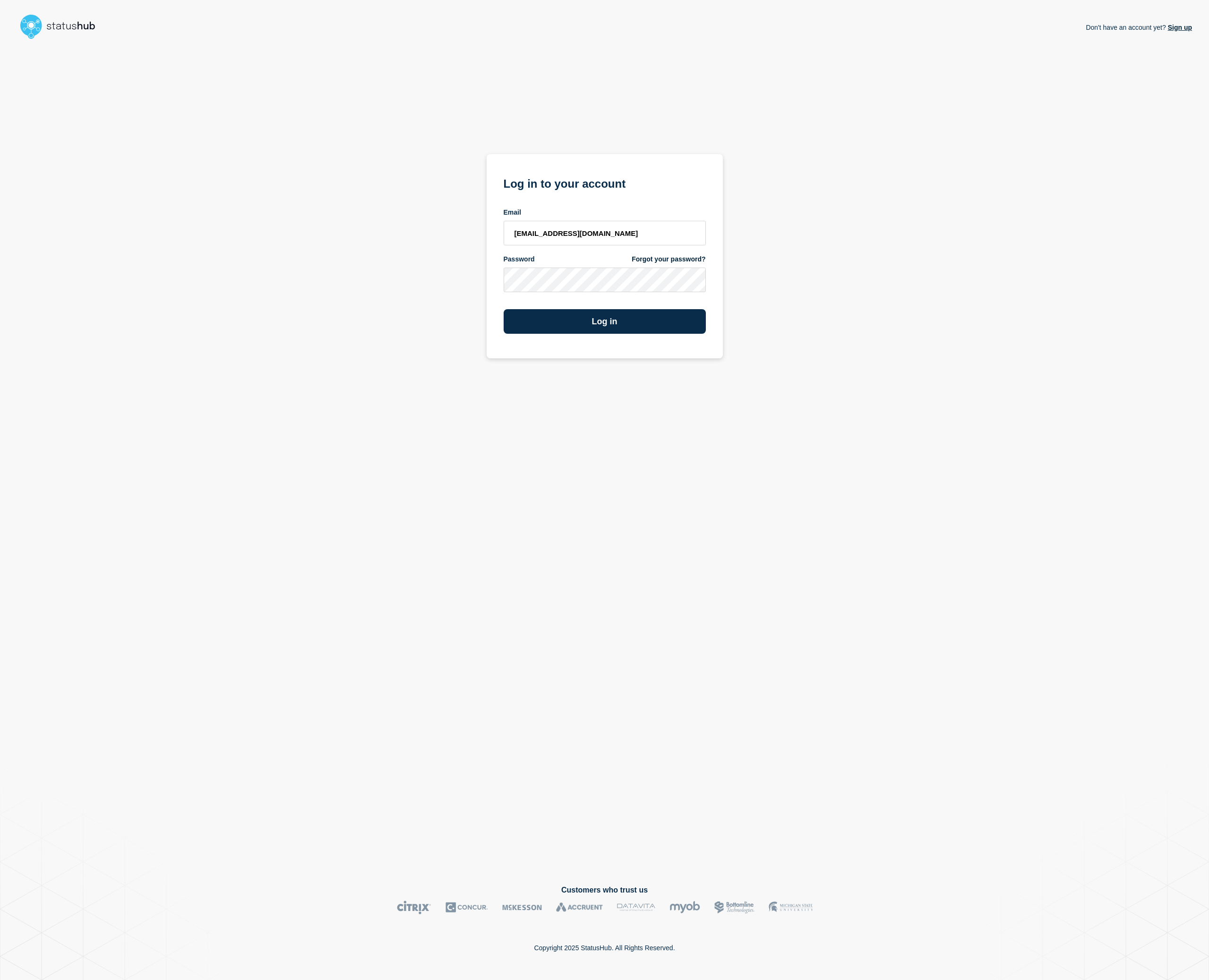 The height and width of the screenshot is (980, 1209). What do you see at coordinates (522, 907) in the screenshot?
I see `img: McKesson logo` at bounding box center [522, 907].